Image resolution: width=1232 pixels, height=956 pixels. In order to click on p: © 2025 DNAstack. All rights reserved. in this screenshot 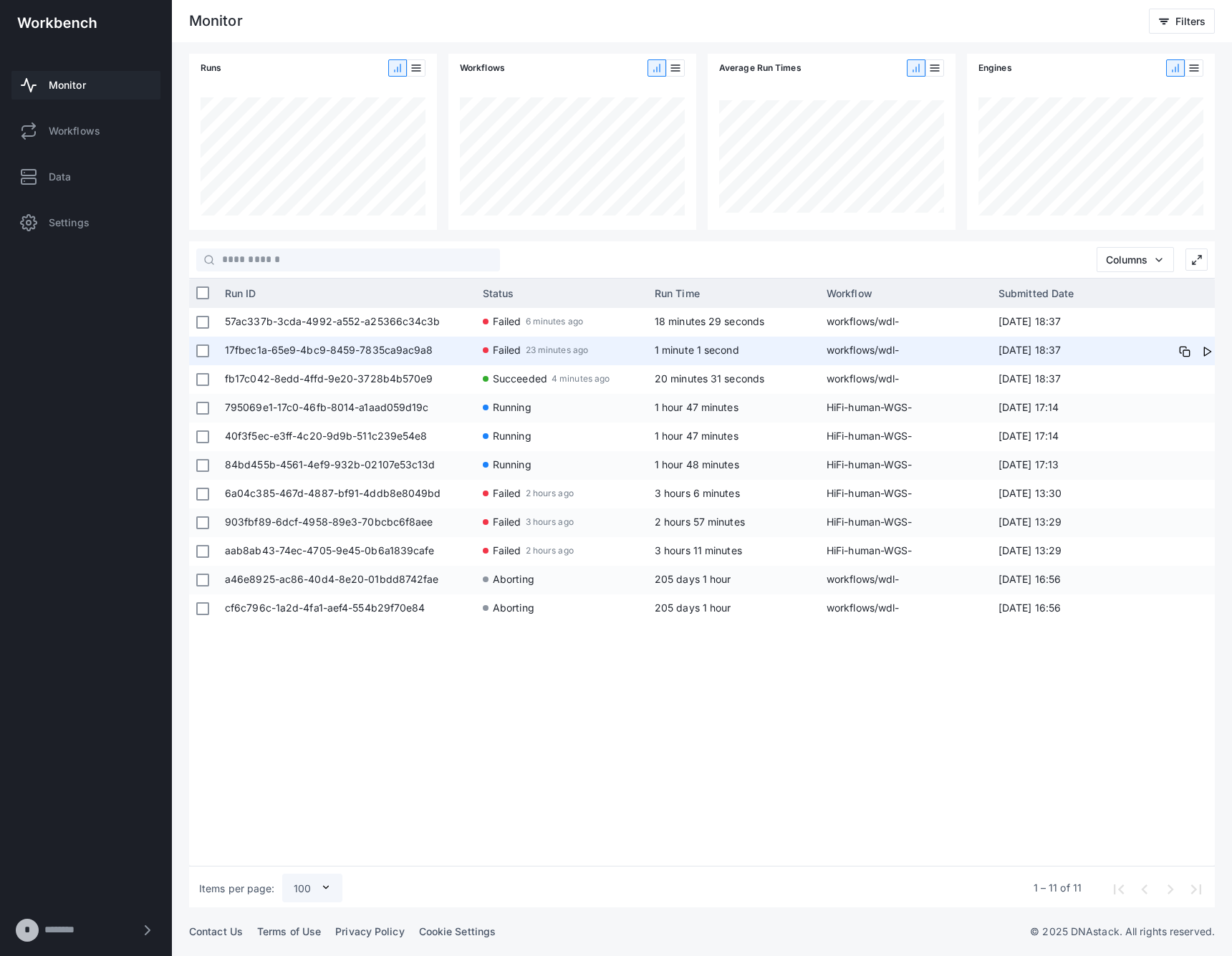, I will do `click(1122, 931)`.